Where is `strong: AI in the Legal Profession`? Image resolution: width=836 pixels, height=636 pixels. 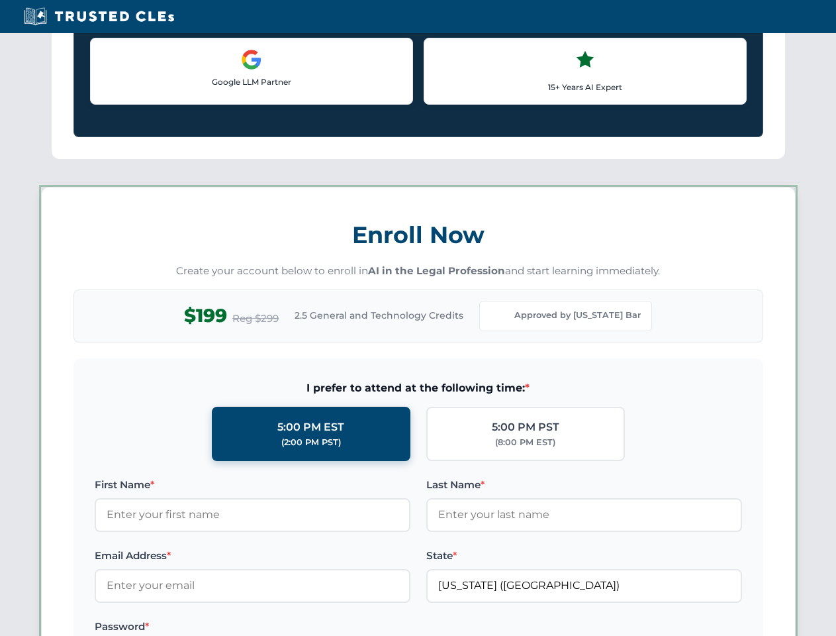 strong: AI in the Legal Profession is located at coordinates (436, 270).